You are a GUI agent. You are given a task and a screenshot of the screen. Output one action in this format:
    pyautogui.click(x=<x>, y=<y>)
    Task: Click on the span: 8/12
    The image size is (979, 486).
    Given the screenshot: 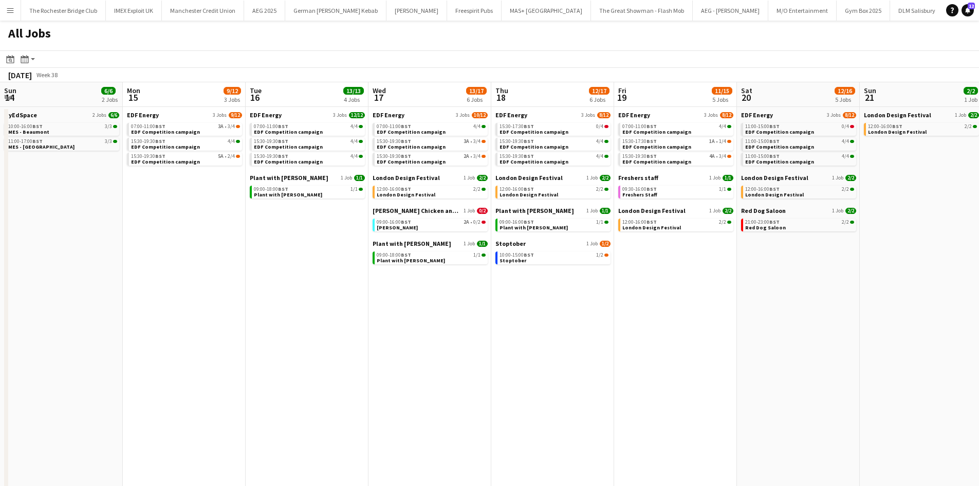 What is the action you would take?
    pyautogui.click(x=604, y=115)
    